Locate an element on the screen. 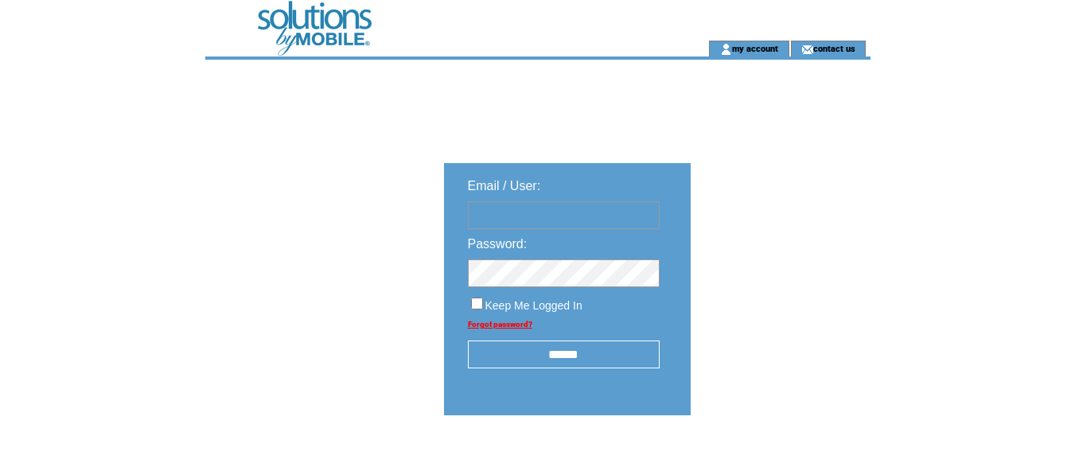 The image size is (1075, 471). a: contact us is located at coordinates (834, 48).